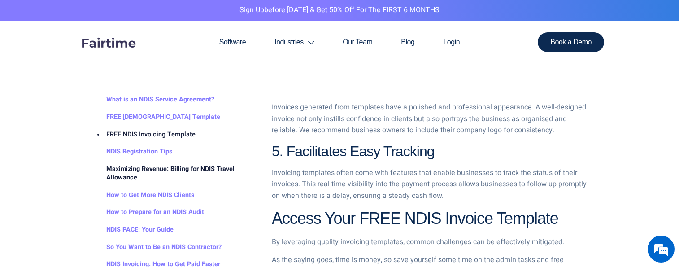 The image size is (679, 267). Describe the element at coordinates (151, 100) in the screenshot. I see `a: What is an NDIS Service Agreement?` at that location.